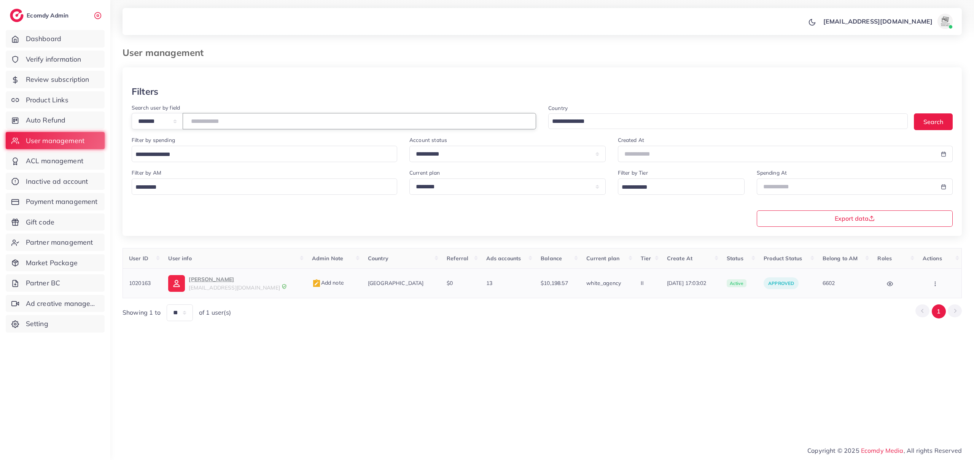 The image size is (974, 460). I want to click on span: Verify information, so click(54, 59).